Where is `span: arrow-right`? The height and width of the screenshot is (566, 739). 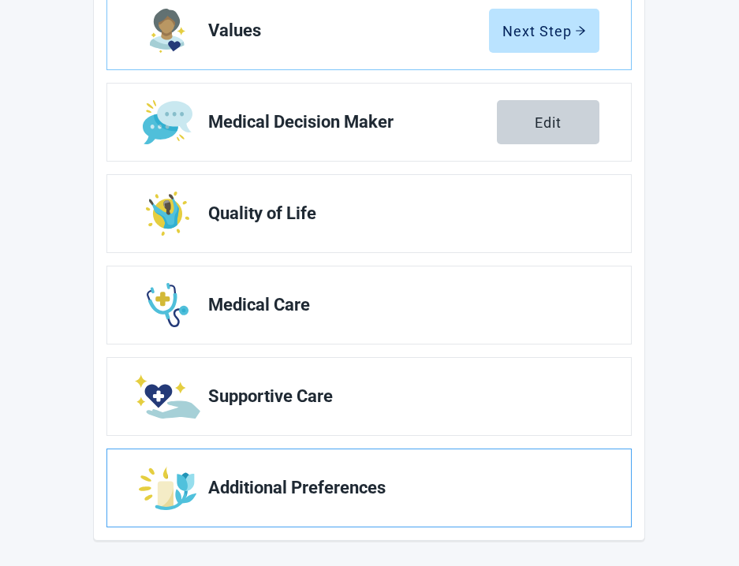 span: arrow-right is located at coordinates (581, 31).